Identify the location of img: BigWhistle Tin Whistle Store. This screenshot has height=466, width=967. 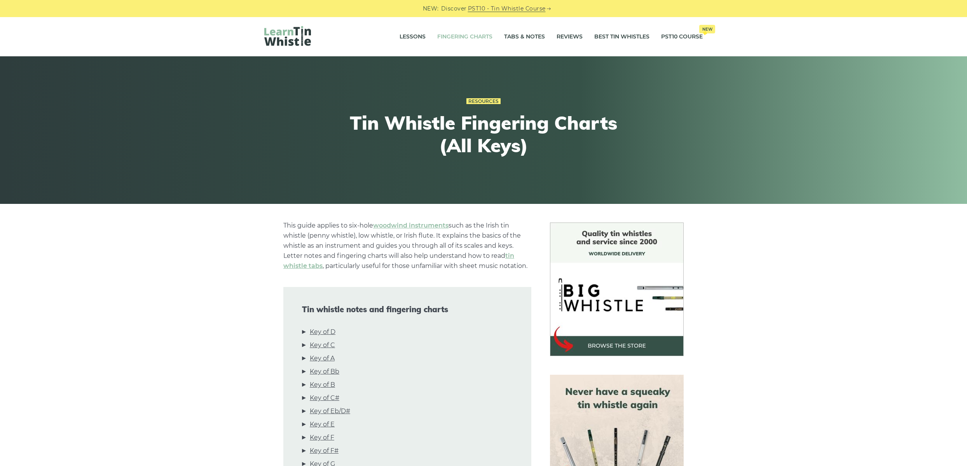
(617, 289).